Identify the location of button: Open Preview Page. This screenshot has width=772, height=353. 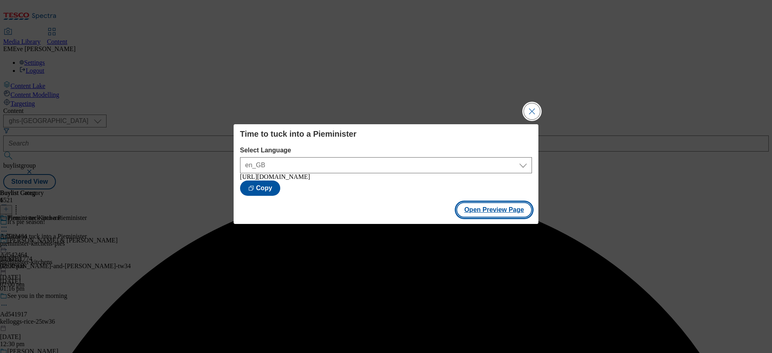
(494, 210).